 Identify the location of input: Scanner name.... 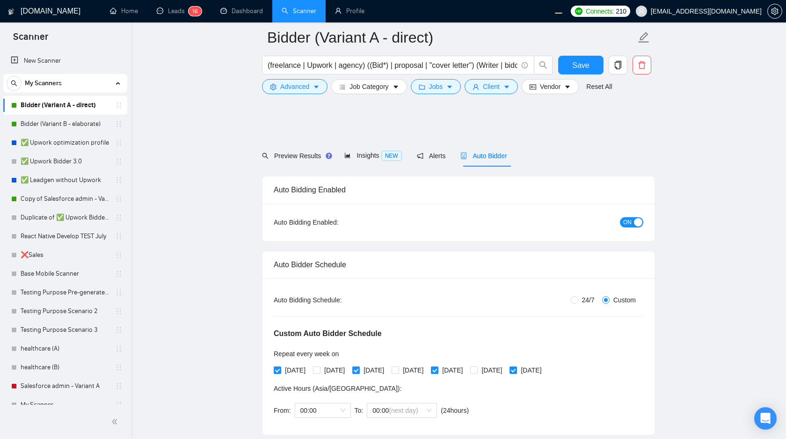
(451, 37).